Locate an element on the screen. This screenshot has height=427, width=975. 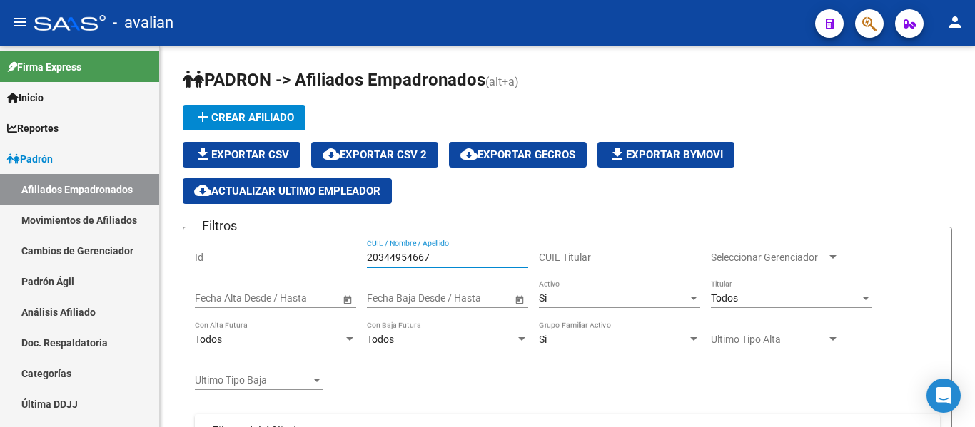
span: Reportes is located at coordinates (33, 128).